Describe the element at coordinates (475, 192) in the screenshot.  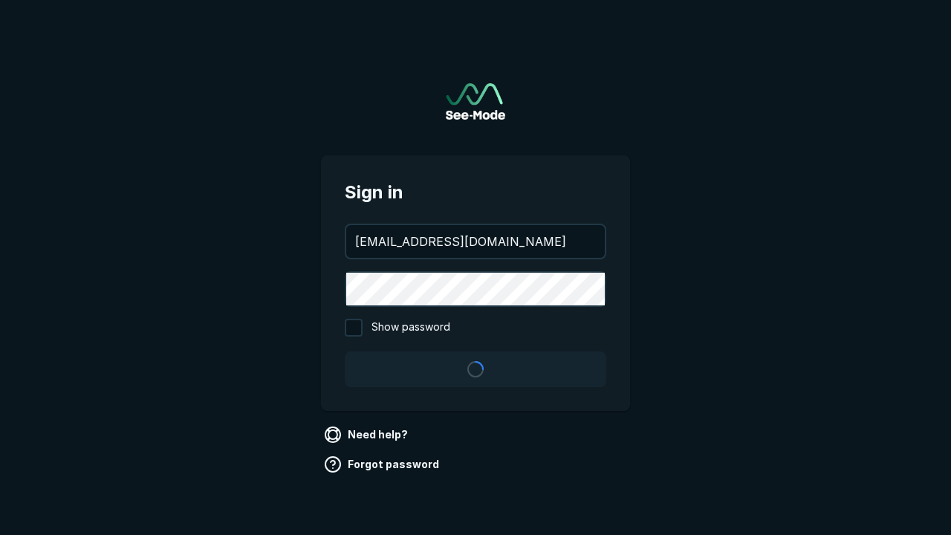
I see `span: Sign in` at that location.